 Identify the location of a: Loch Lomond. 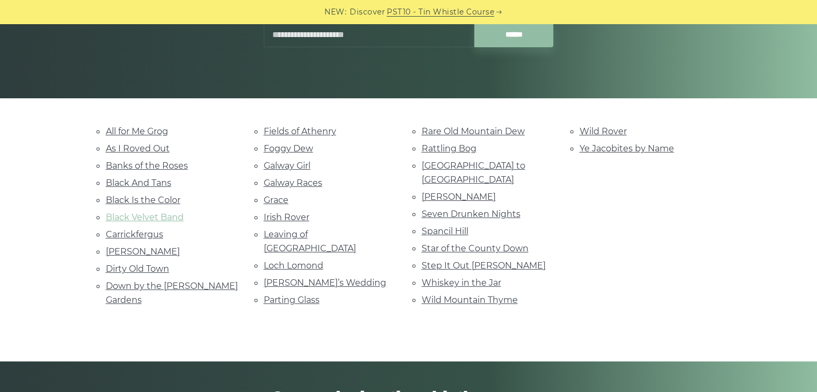
(293, 265).